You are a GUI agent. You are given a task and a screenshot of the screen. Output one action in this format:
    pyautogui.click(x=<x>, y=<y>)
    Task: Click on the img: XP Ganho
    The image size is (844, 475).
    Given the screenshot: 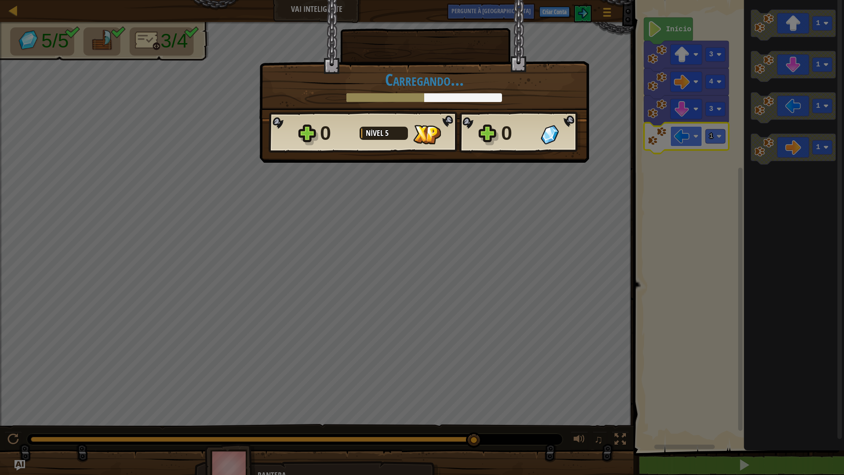 What is the action you would take?
    pyautogui.click(x=427, y=135)
    